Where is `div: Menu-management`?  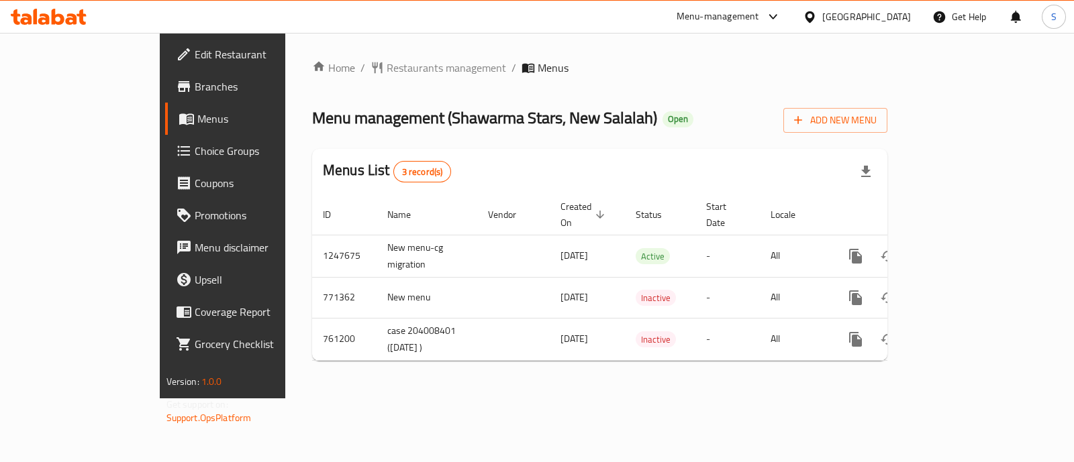 div: Menu-management is located at coordinates (717, 17).